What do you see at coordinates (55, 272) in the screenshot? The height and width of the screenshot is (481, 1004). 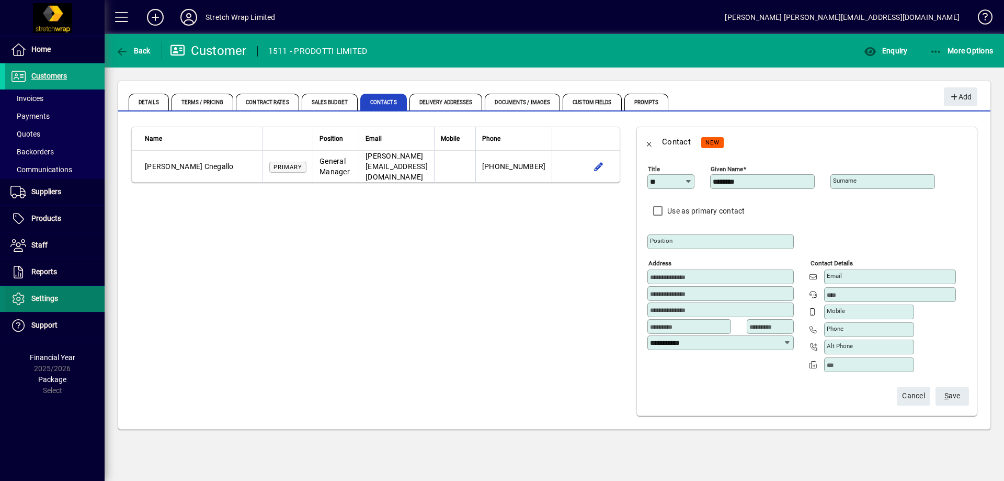 I see `a: Reports` at bounding box center [55, 272].